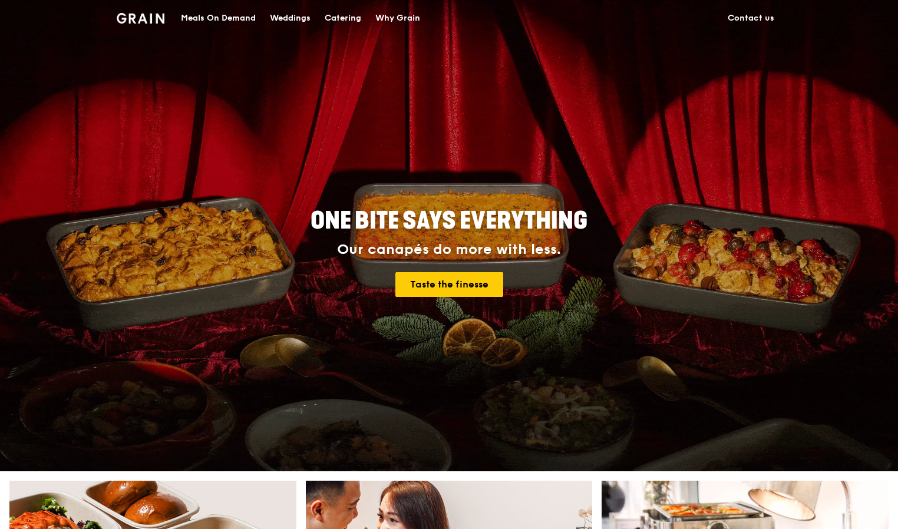 The height and width of the screenshot is (529, 898). I want to click on div: Why Grain, so click(398, 18).